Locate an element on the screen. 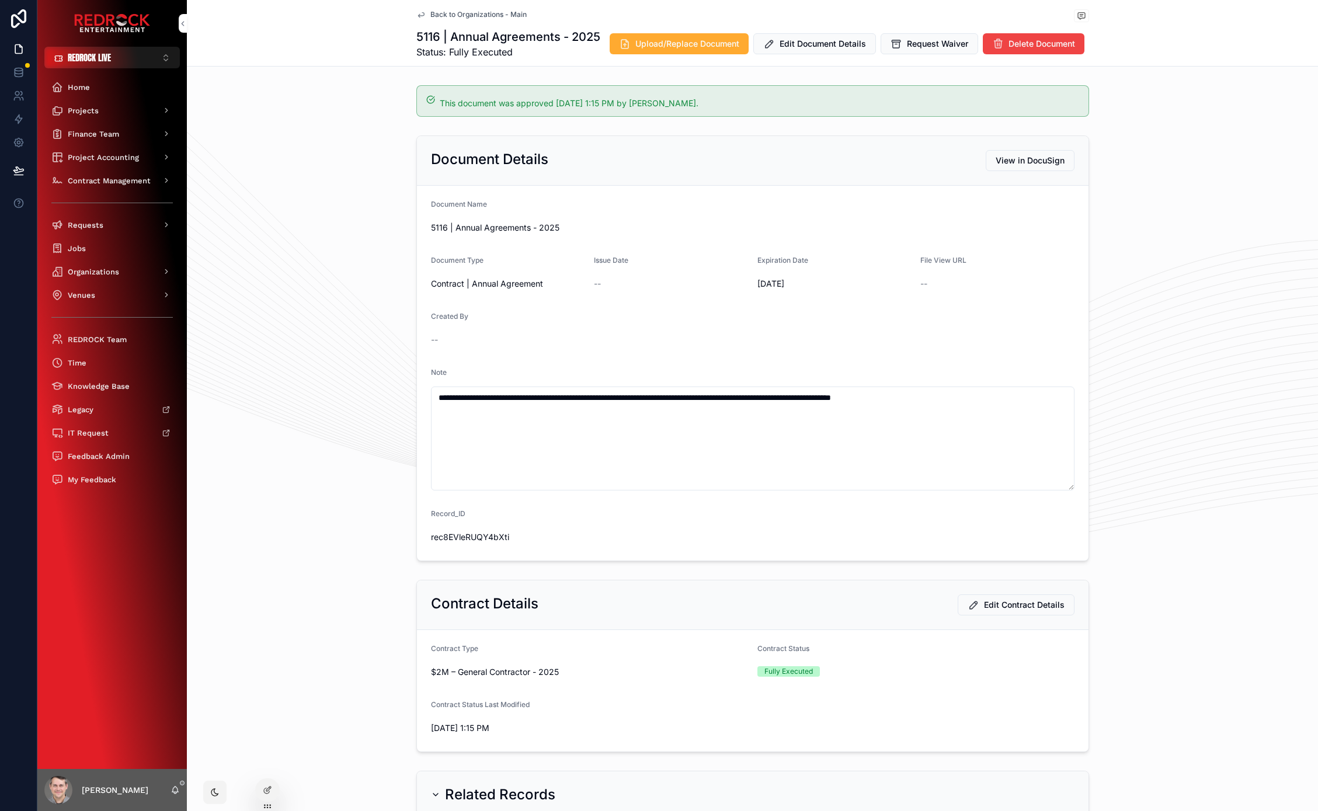 This screenshot has width=1318, height=811. h2: Document Details is located at coordinates (489, 159).